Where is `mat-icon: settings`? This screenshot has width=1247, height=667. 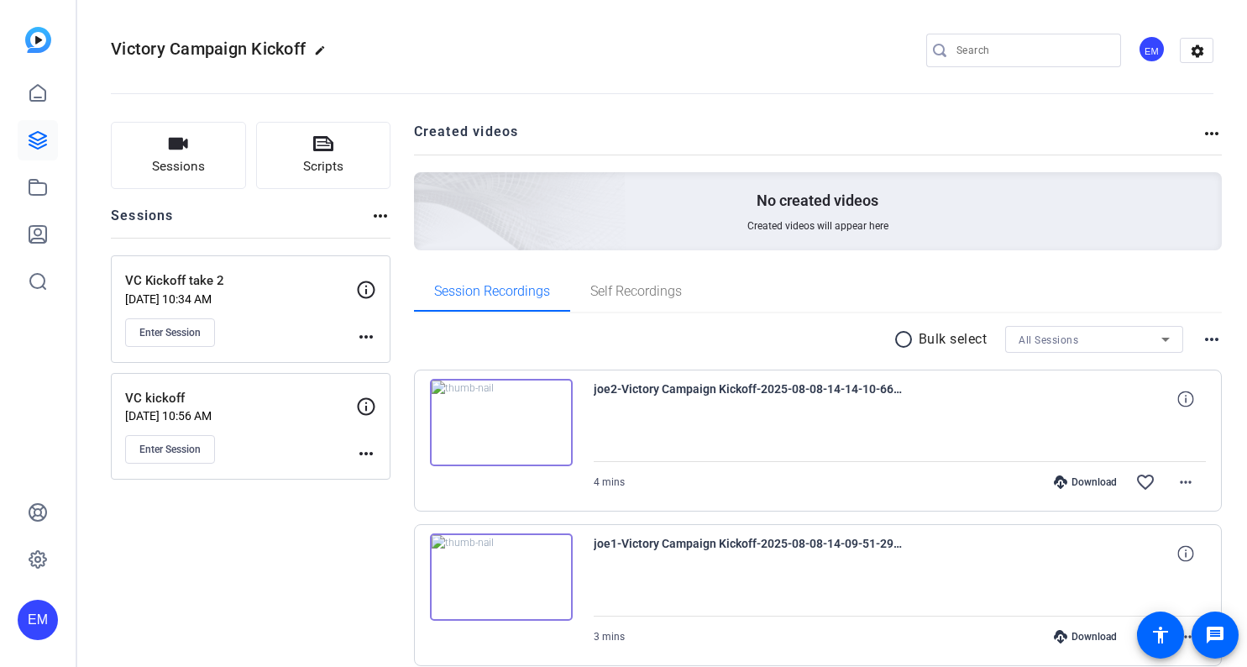
mat-icon: settings is located at coordinates (1197, 51).